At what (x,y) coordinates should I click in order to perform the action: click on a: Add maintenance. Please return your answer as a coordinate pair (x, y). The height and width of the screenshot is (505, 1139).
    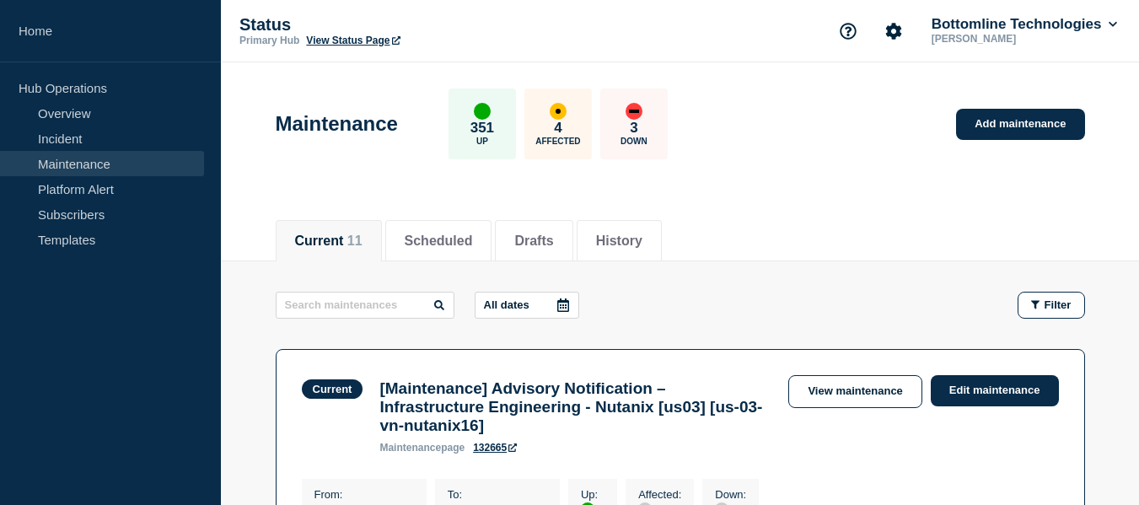
    Looking at the image, I should click on (1020, 124).